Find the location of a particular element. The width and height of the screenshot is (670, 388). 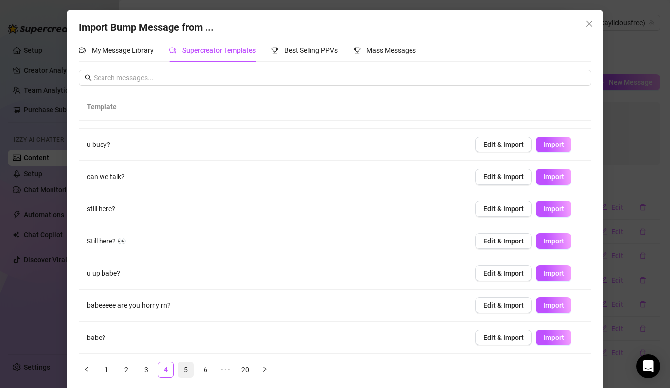

span: right is located at coordinates (265, 370).